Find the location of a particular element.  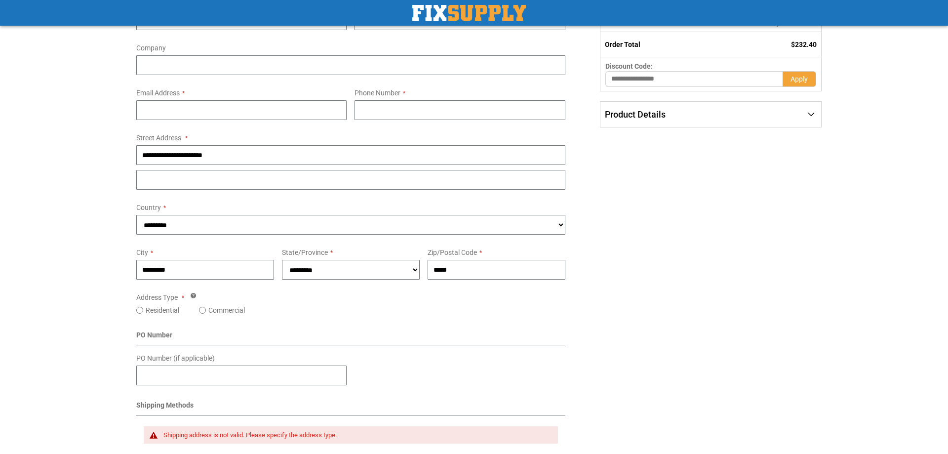

span: State/Province is located at coordinates (305, 252).